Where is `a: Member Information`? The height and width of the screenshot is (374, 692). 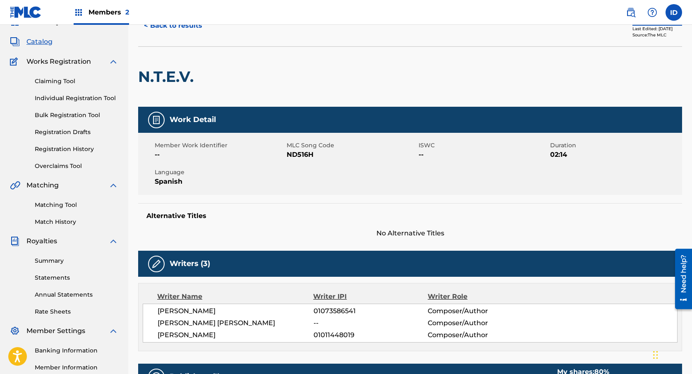
a: Member Information is located at coordinates (77, 367).